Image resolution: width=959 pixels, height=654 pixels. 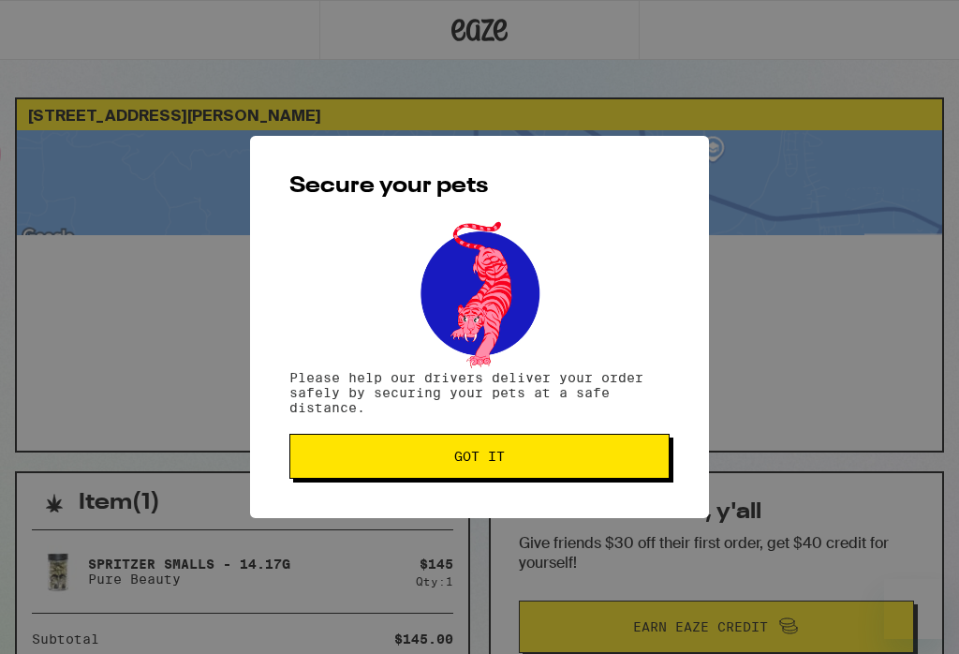 I want to click on button: Got it, so click(x=479, y=456).